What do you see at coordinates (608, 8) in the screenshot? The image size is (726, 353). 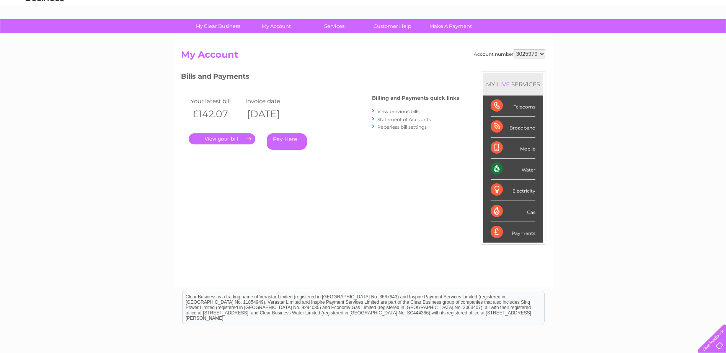 I see `a: 0333 014 3131` at bounding box center [608, 8].